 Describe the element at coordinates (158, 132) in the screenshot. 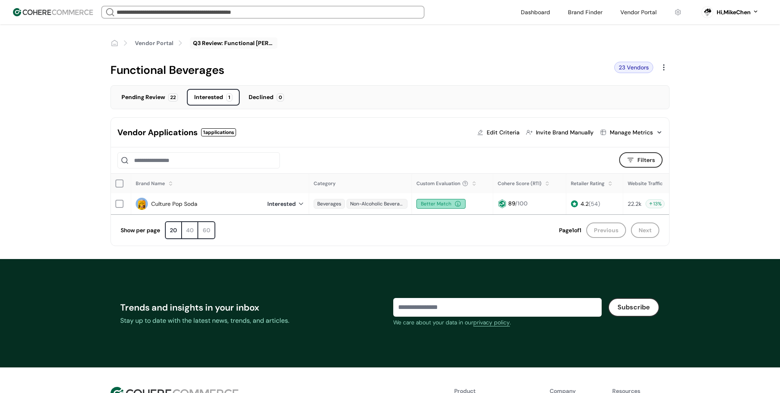

I see `div: Vendor Applications` at that location.